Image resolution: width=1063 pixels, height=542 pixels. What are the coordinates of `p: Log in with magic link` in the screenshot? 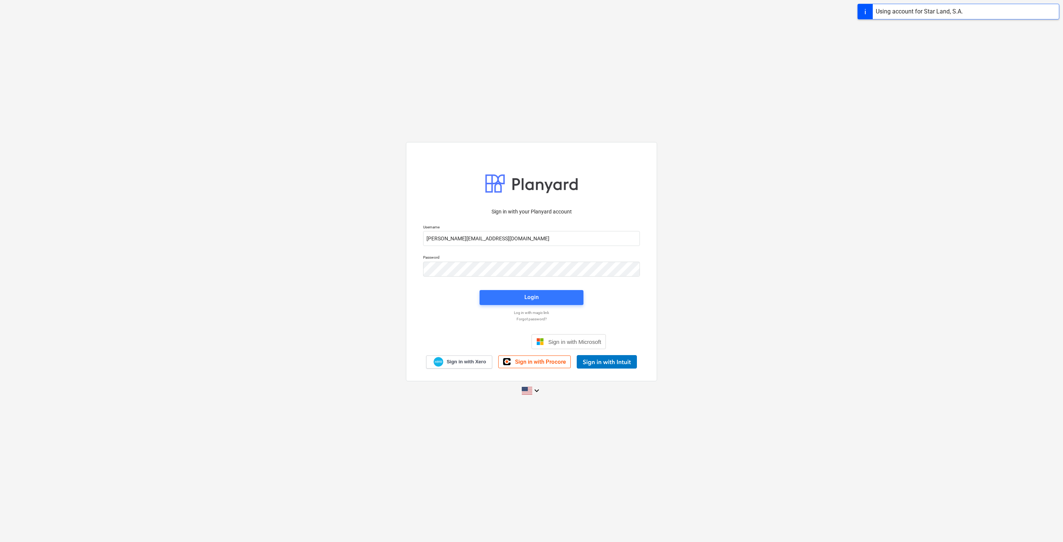 It's located at (531, 312).